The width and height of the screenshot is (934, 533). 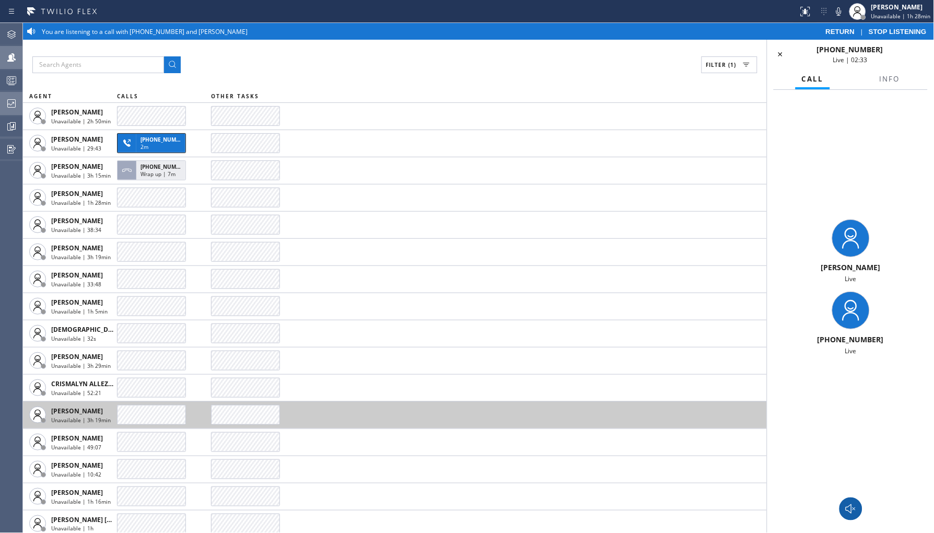 I want to click on span: Filter (1), so click(x=721, y=65).